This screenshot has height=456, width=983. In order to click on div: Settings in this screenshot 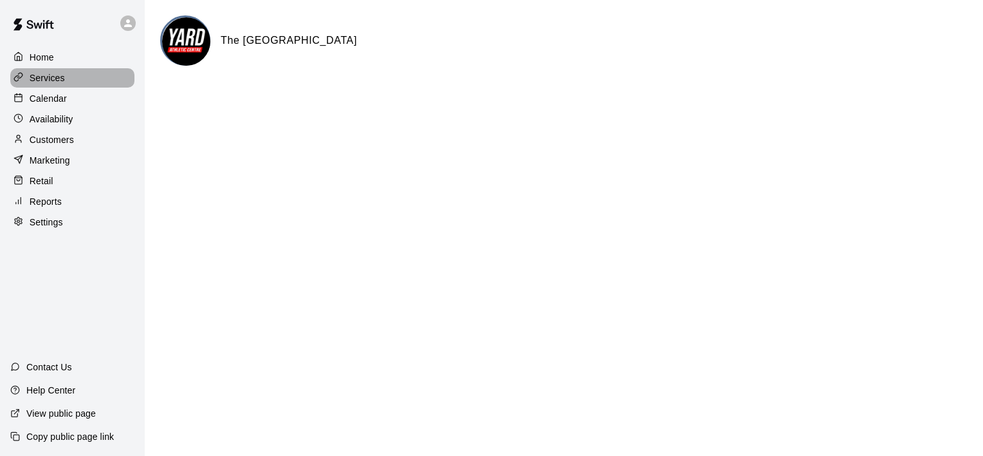, I will do `click(72, 222)`.